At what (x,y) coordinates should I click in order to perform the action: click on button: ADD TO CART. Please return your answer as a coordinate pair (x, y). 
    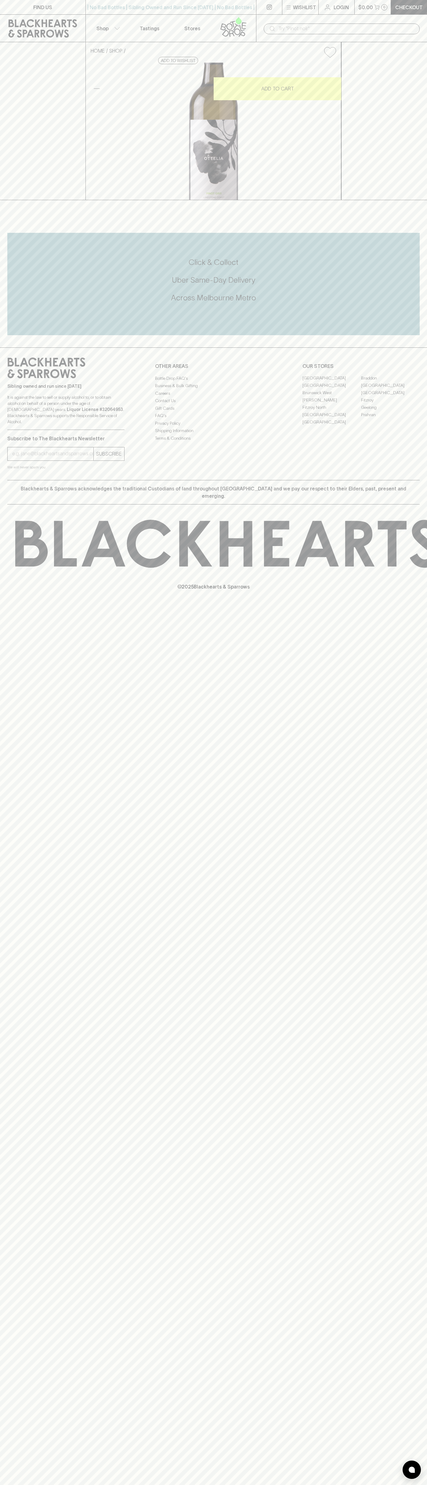
    Looking at the image, I should click on (278, 89).